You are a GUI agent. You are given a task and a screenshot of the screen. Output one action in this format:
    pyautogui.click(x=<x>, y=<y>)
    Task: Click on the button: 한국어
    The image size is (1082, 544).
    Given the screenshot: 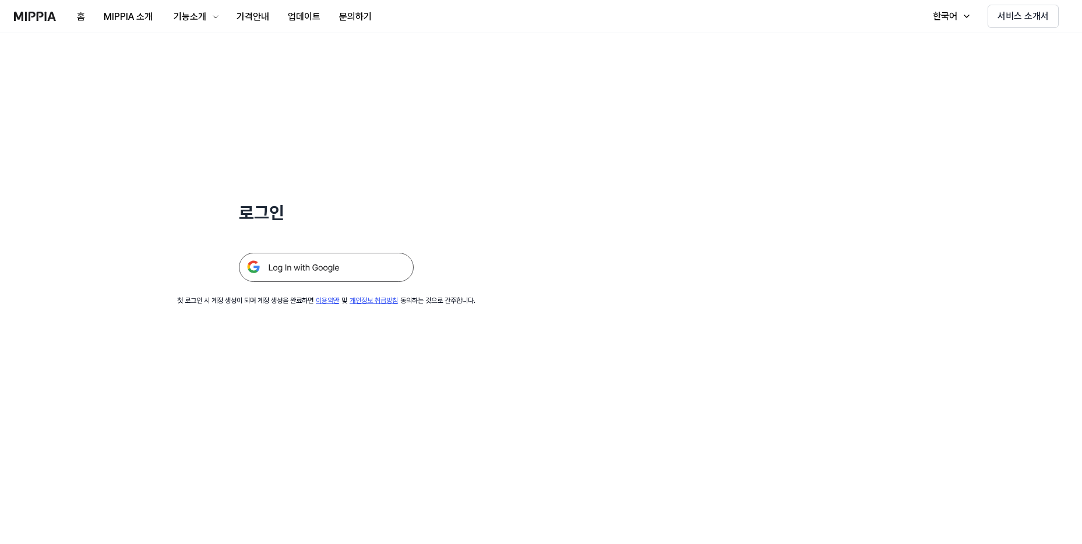 What is the action you would take?
    pyautogui.click(x=950, y=16)
    